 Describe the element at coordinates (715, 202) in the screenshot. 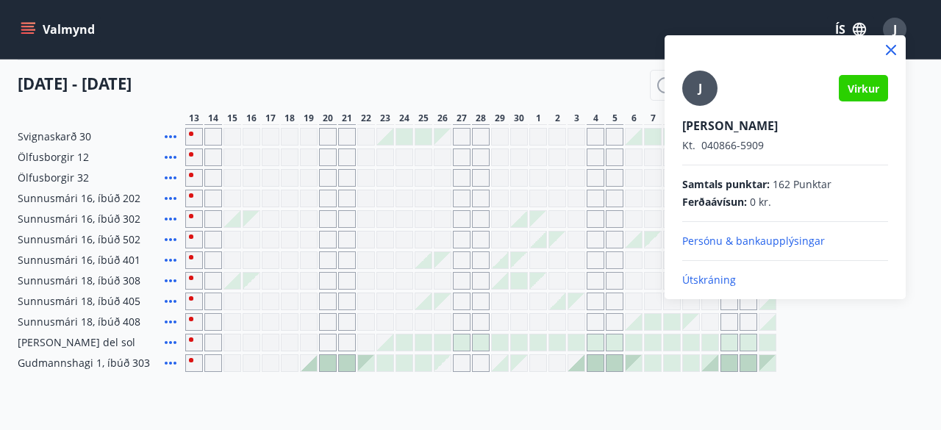

I see `span: Ferðaávísun :` at that location.